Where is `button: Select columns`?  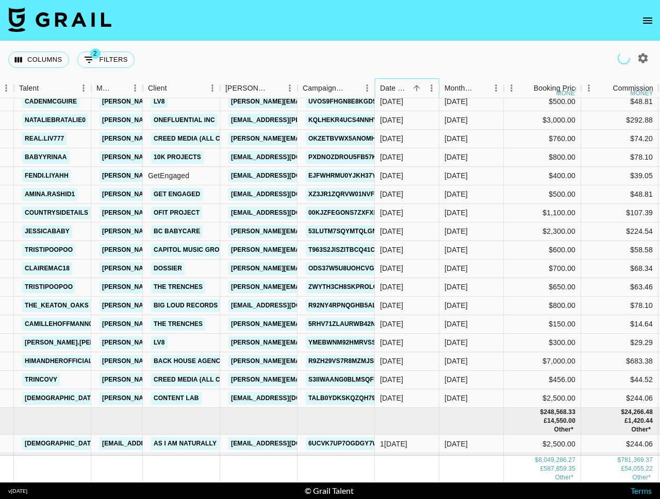 button: Select columns is located at coordinates (39, 60).